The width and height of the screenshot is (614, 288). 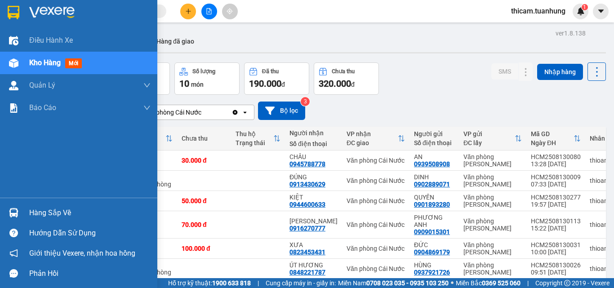 What do you see at coordinates (434, 157) in the screenshot?
I see `div: AN` at bounding box center [434, 157].